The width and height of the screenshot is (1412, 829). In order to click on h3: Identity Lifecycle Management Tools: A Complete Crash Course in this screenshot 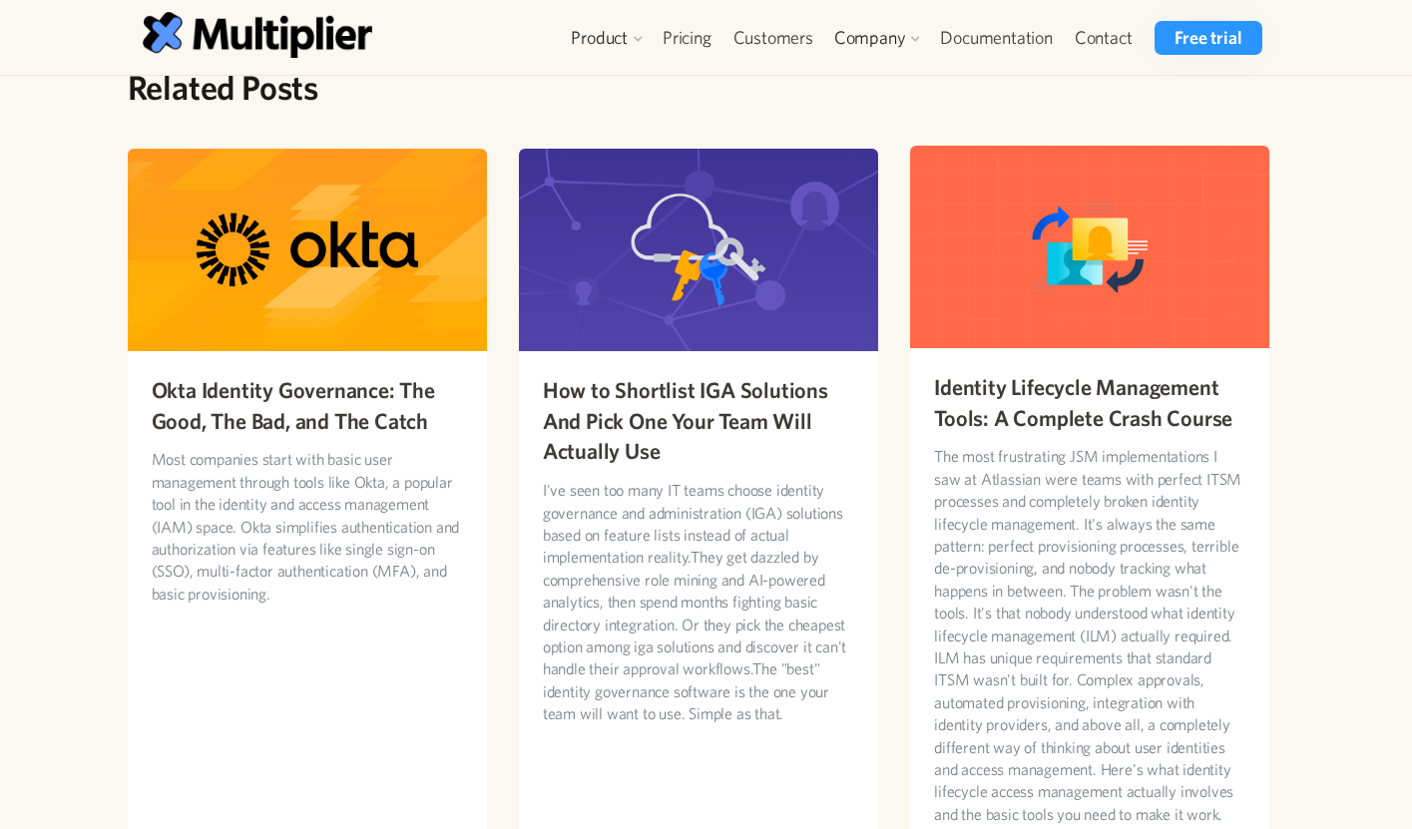, I will do `click(1089, 403)`.